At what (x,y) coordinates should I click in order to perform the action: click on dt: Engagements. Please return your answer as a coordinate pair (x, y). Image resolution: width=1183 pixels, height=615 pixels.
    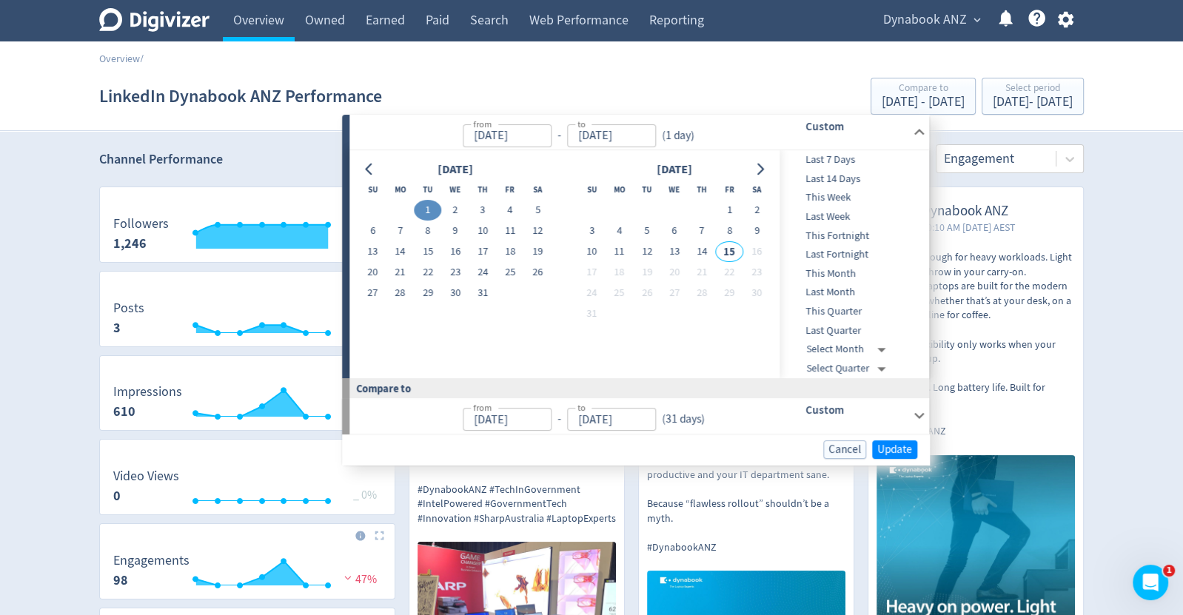
    Looking at the image, I should click on (151, 560).